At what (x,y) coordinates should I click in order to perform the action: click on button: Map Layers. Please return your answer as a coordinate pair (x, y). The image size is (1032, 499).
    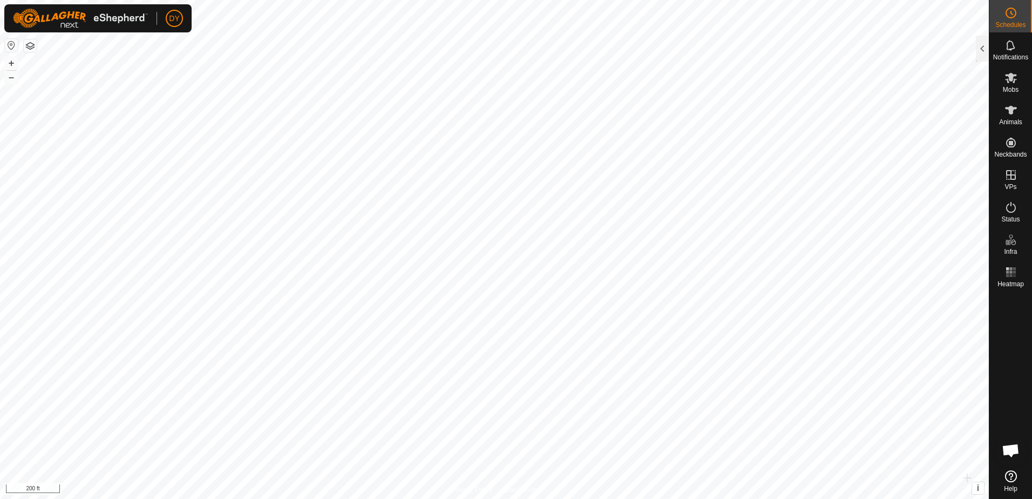
    Looking at the image, I should click on (30, 46).